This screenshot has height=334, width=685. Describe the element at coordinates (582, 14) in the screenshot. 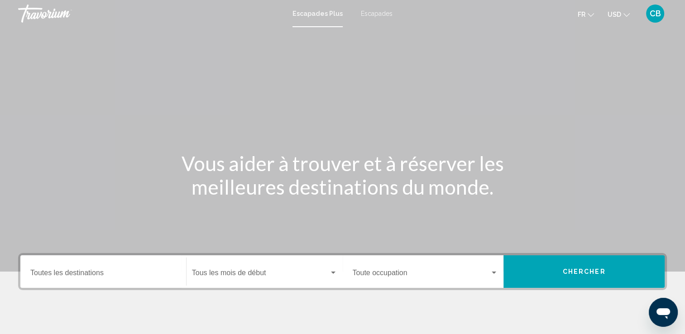

I see `span: Fr` at that location.